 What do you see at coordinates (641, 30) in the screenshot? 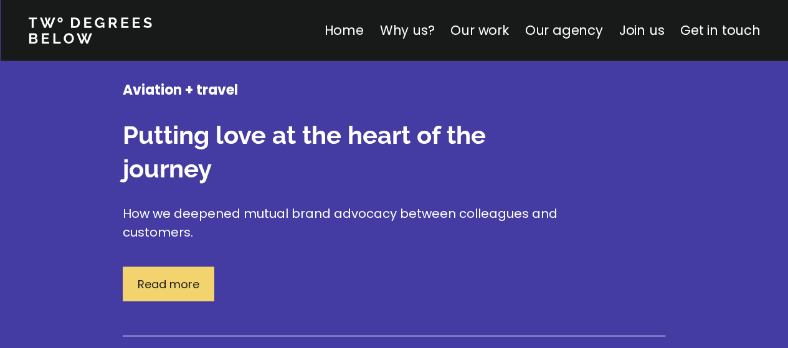
I see `a: Join us` at bounding box center [641, 30].